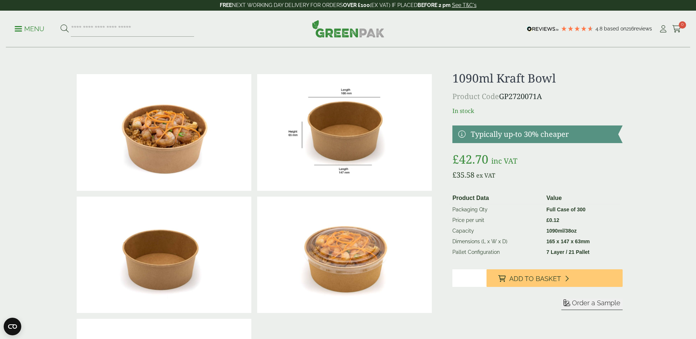  Describe the element at coordinates (497, 198) in the screenshot. I see `th: Product Data` at that location.